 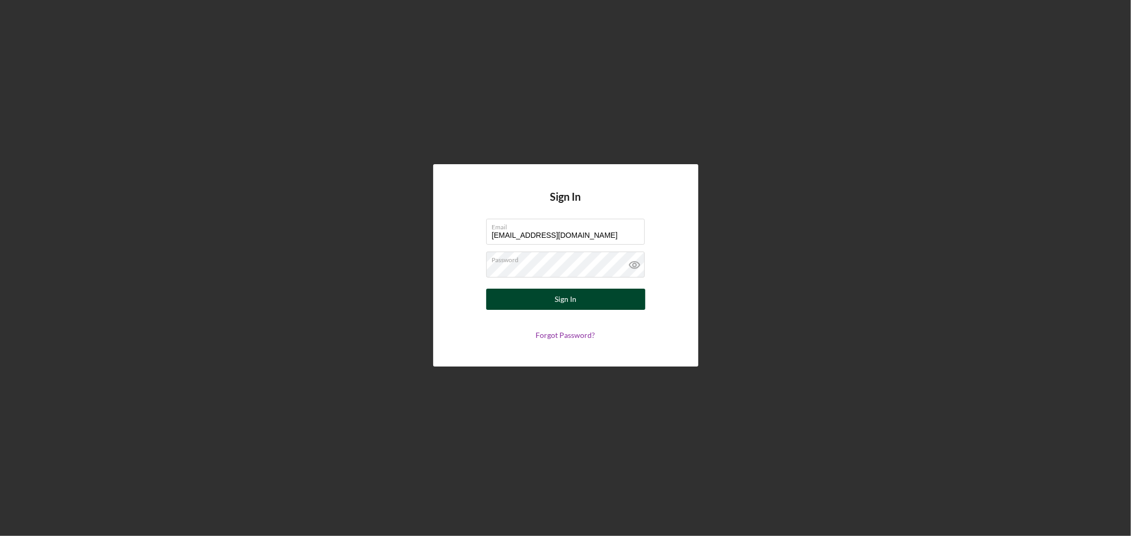 I want to click on label: Email, so click(x=568, y=225).